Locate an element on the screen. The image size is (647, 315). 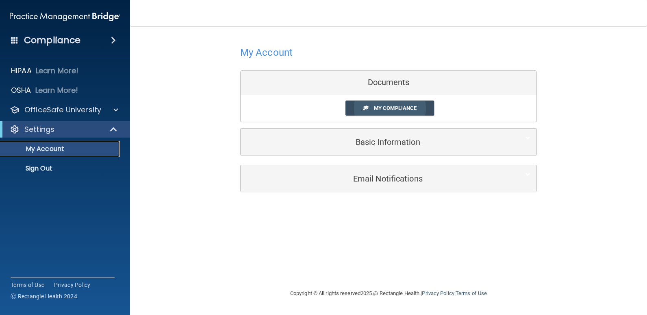
img: PMB logo is located at coordinates (65, 17).